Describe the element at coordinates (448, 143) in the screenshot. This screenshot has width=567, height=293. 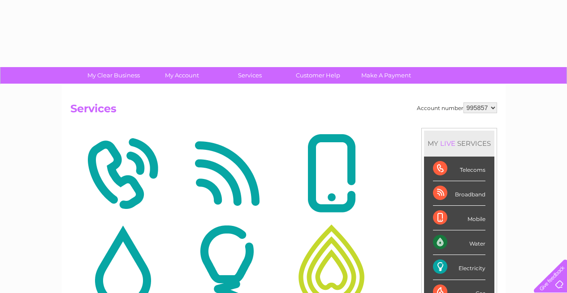
I see `div: LIVE` at that location.